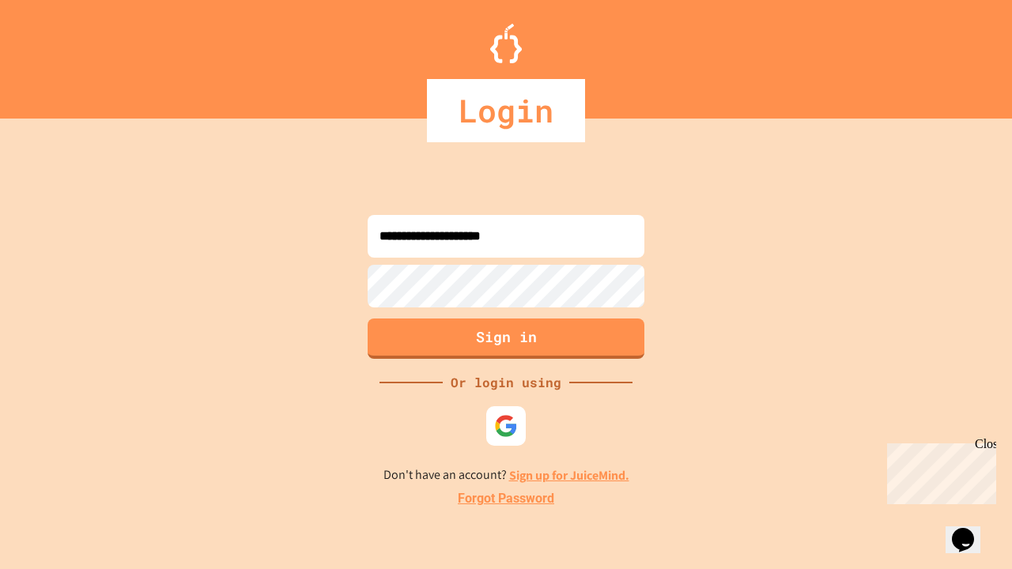 Image resolution: width=1012 pixels, height=569 pixels. What do you see at coordinates (506, 43) in the screenshot?
I see `img: Logo.svg` at bounding box center [506, 43].